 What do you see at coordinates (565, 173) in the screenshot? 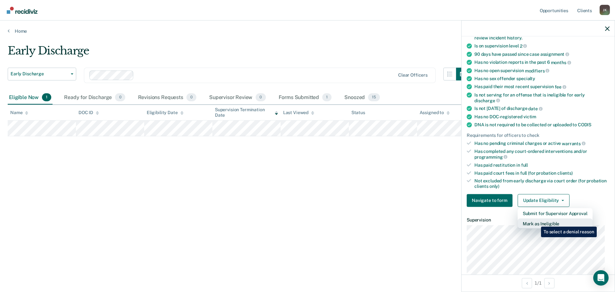
I see `span: clients)` at bounding box center [565, 173].